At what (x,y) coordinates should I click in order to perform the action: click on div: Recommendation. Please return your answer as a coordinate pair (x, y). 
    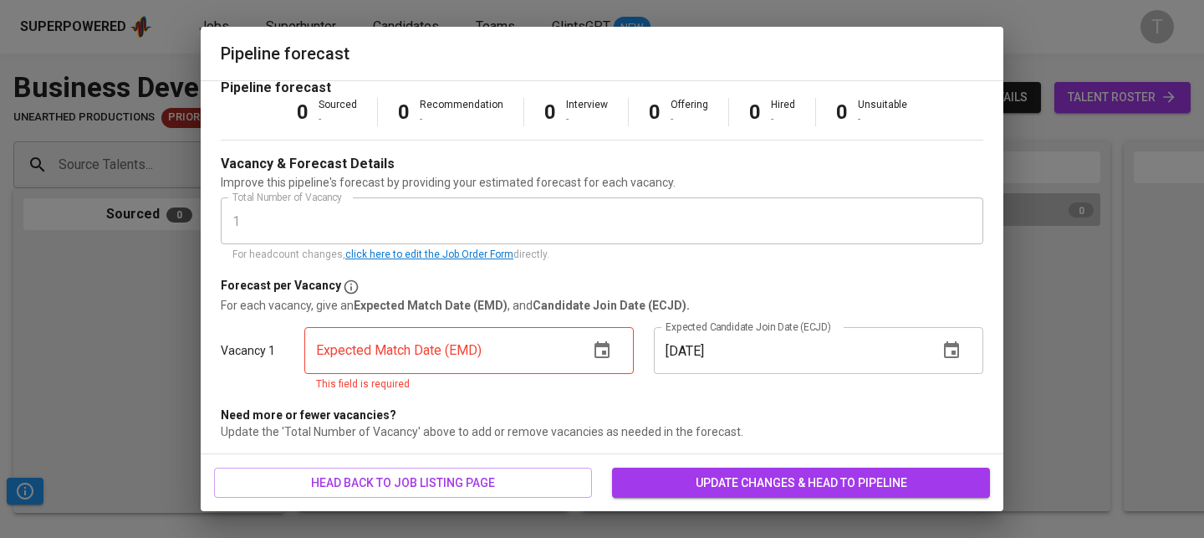
    Looking at the image, I should click on (462, 112).